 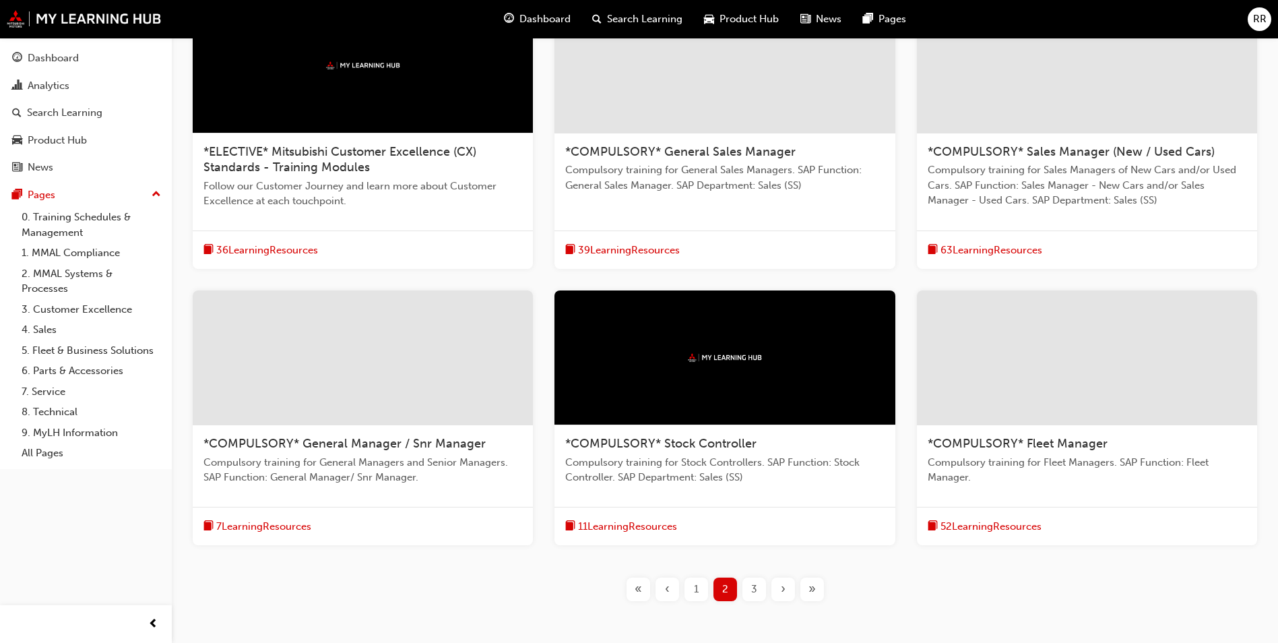 I want to click on a: 8. Technical, so click(x=91, y=412).